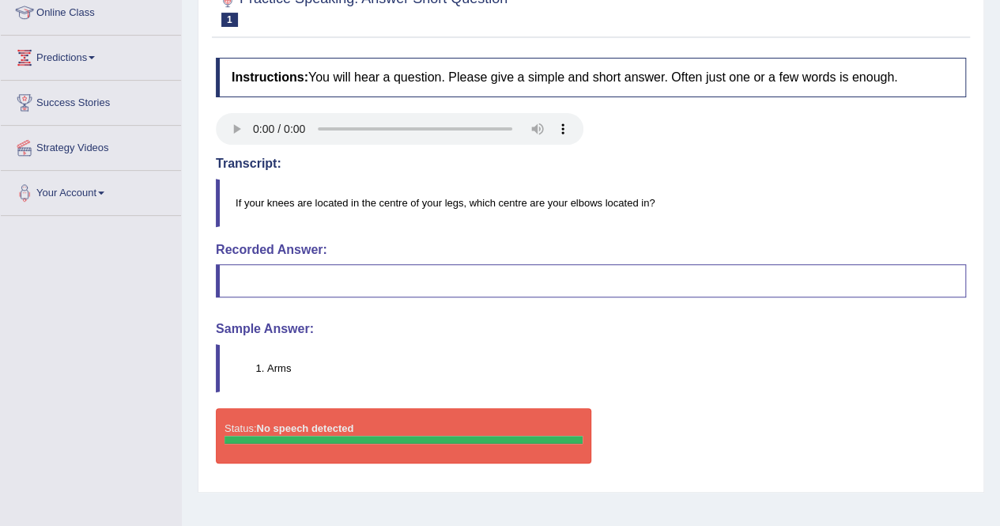 Image resolution: width=1000 pixels, height=526 pixels. I want to click on li: Arms, so click(616, 368).